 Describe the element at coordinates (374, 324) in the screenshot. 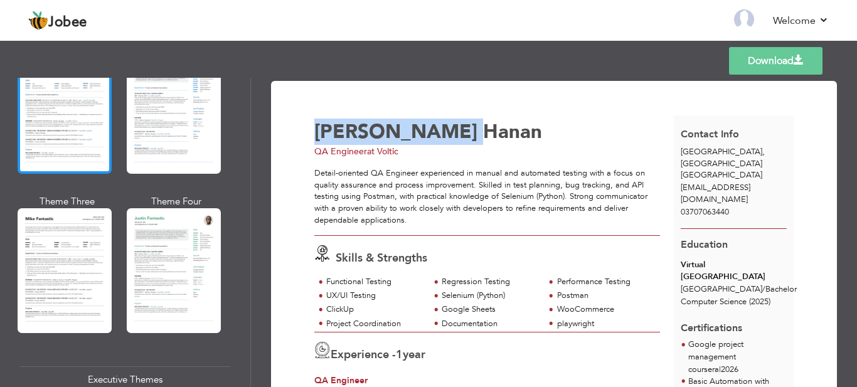

I see `div: Project Coordination` at that location.